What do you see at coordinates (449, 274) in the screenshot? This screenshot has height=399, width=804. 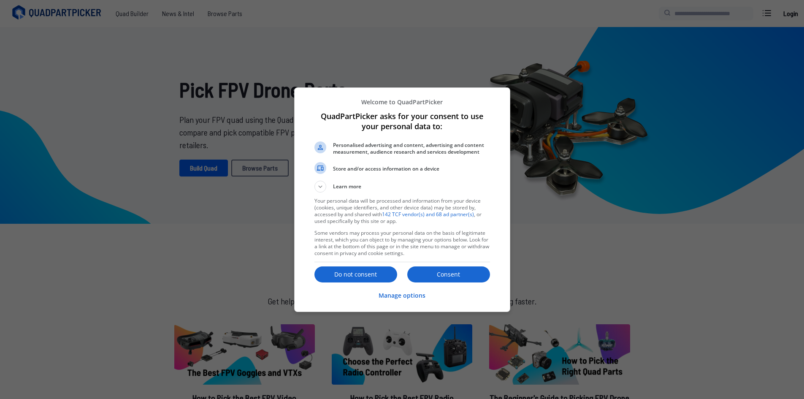 I see `p: Consent` at bounding box center [449, 274].